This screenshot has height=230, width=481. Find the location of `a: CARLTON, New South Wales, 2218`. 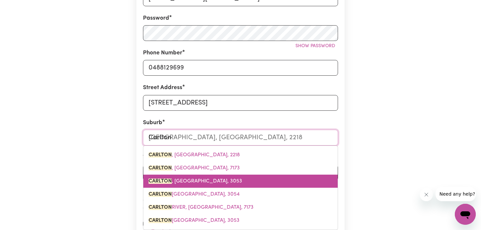

a: CARLTON, New South Wales, 2218 is located at coordinates (240, 155).